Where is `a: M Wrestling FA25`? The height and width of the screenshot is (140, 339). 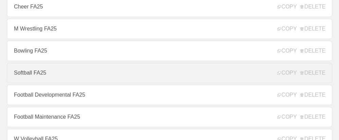 a: M Wrestling FA25 is located at coordinates (170, 29).